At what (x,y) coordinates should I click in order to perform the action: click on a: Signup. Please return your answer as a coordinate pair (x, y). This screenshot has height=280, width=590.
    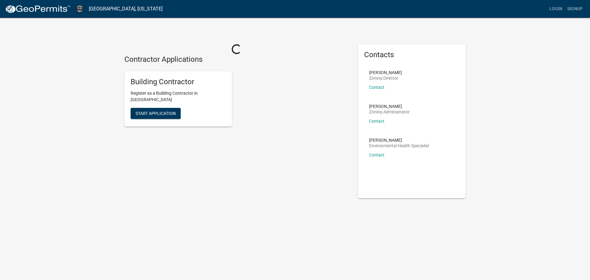
    Looking at the image, I should click on (575, 9).